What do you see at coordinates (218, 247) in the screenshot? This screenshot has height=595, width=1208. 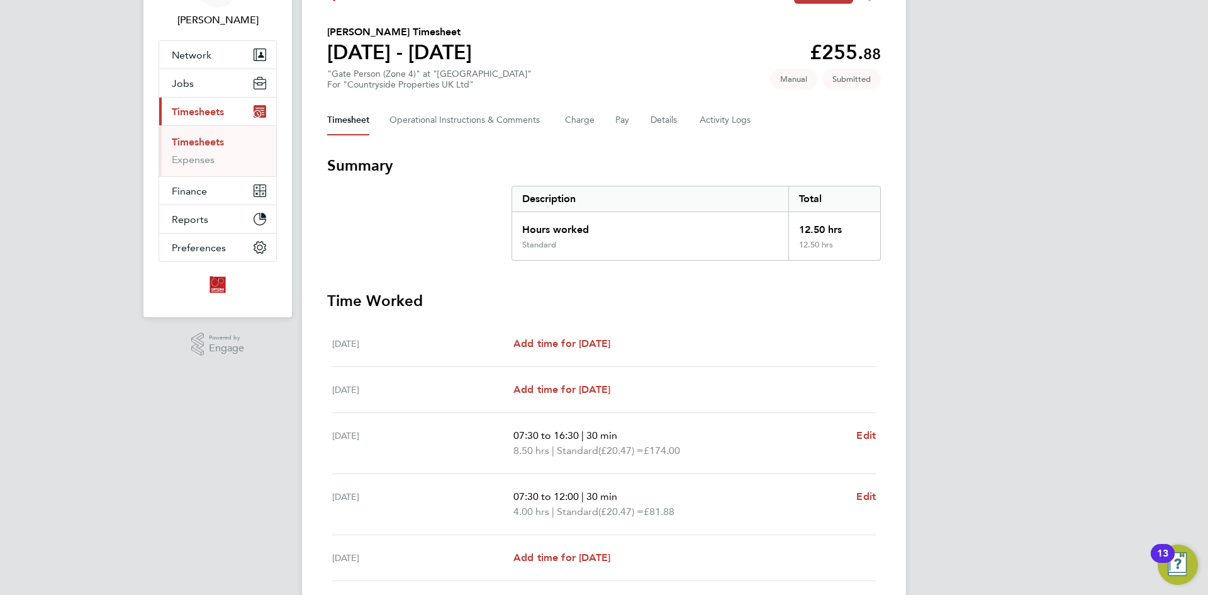 I see `button: Preferences` at bounding box center [218, 247].